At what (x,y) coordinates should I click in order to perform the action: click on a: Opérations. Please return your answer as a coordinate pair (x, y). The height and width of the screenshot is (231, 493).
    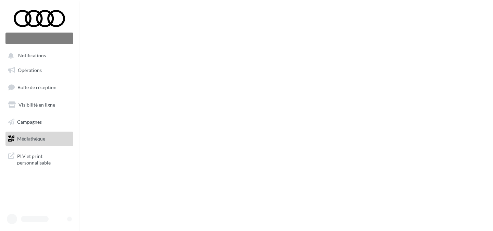
    Looking at the image, I should click on (39, 70).